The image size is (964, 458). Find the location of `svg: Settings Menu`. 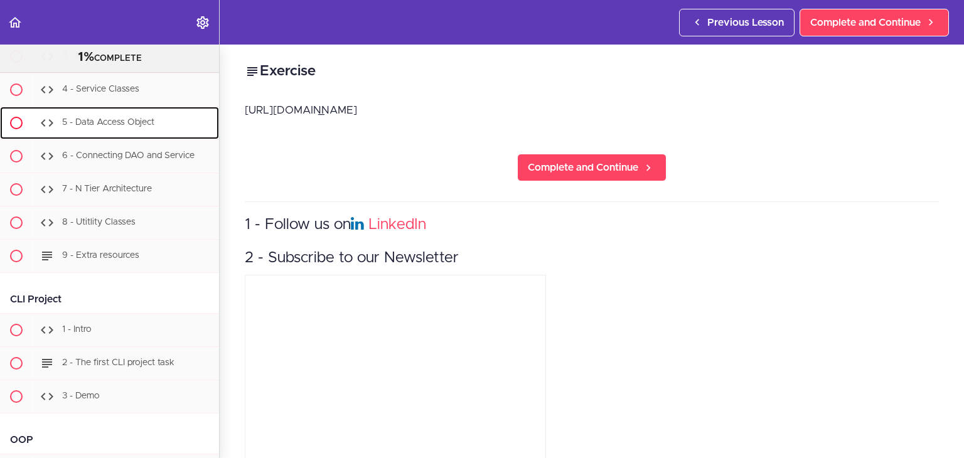

svg: Settings Menu is located at coordinates (203, 23).